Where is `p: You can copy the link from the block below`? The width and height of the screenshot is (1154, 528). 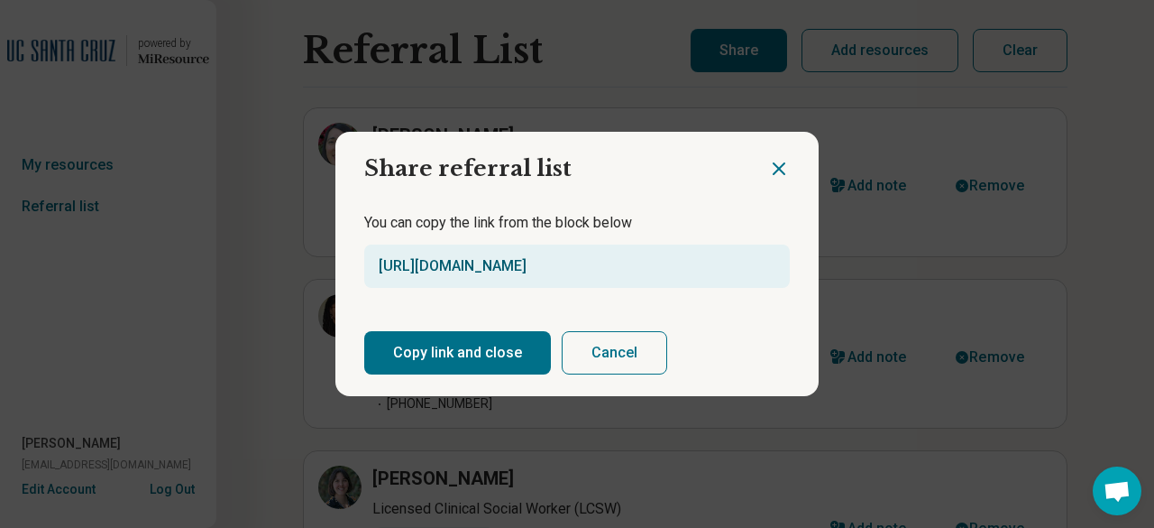
p: You can copy the link from the block below is located at coordinates (577, 223).